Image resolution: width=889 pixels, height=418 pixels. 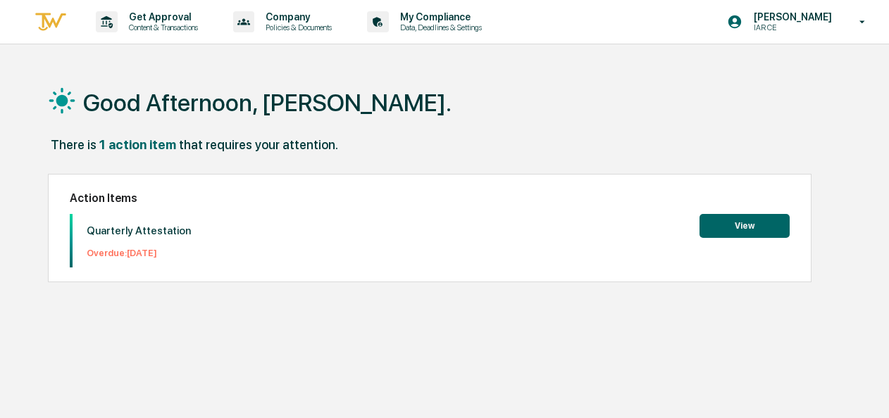 What do you see at coordinates (439, 17) in the screenshot?
I see `p: My Compliance` at bounding box center [439, 17].